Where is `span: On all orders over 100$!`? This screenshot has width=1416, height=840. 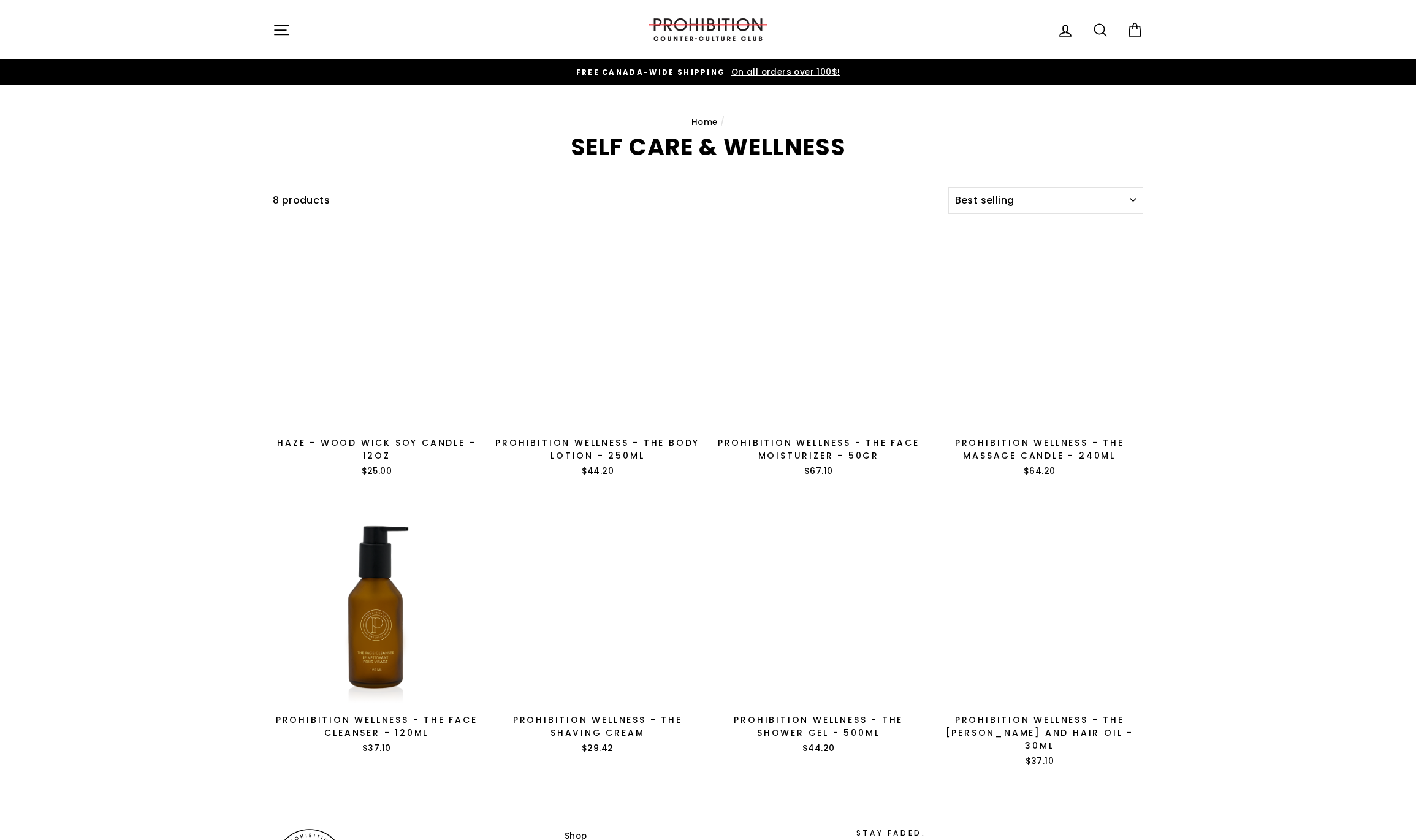
span: On all orders over 100$! is located at coordinates (784, 72).